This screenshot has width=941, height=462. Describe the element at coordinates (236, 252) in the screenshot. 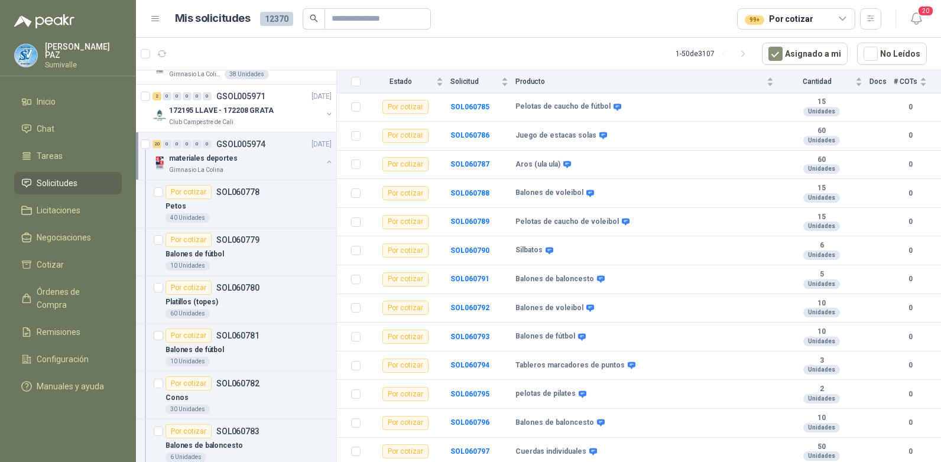

I see `a: Por cotizarSOL060779Balones de fútbol10 Unidades` at that location.